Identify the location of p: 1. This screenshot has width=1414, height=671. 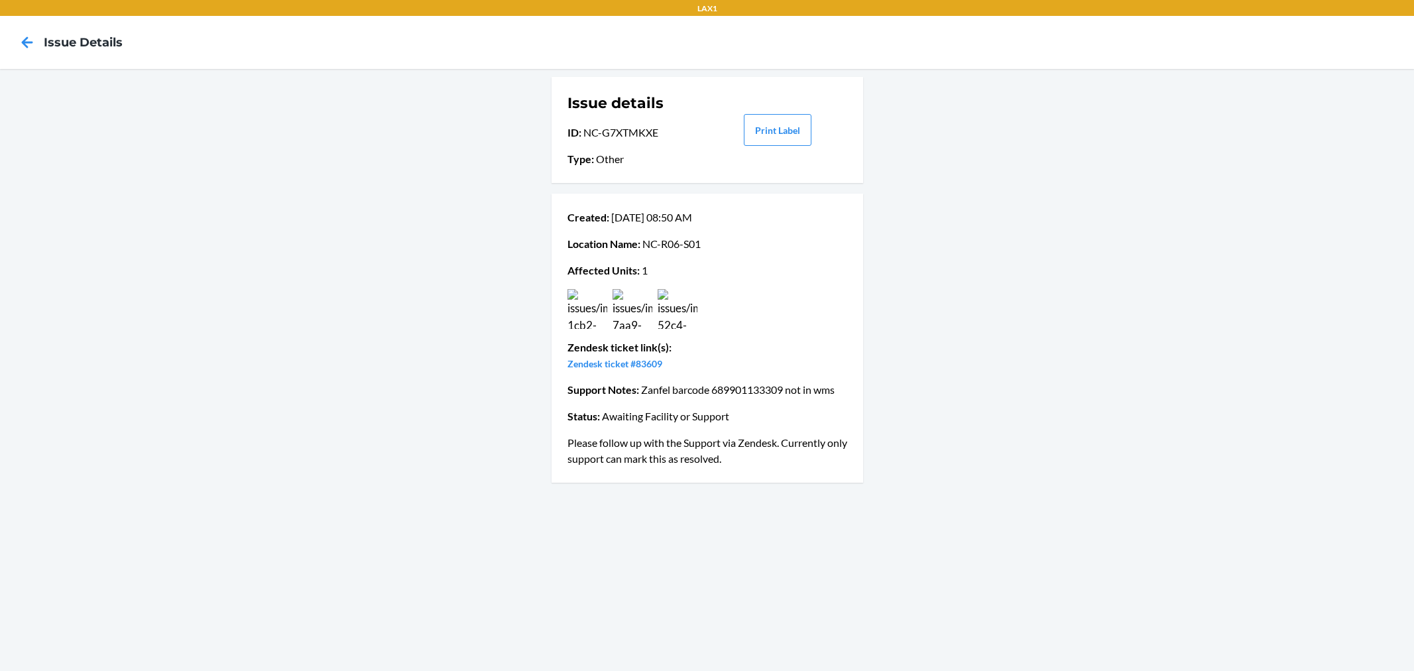
(707, 270).